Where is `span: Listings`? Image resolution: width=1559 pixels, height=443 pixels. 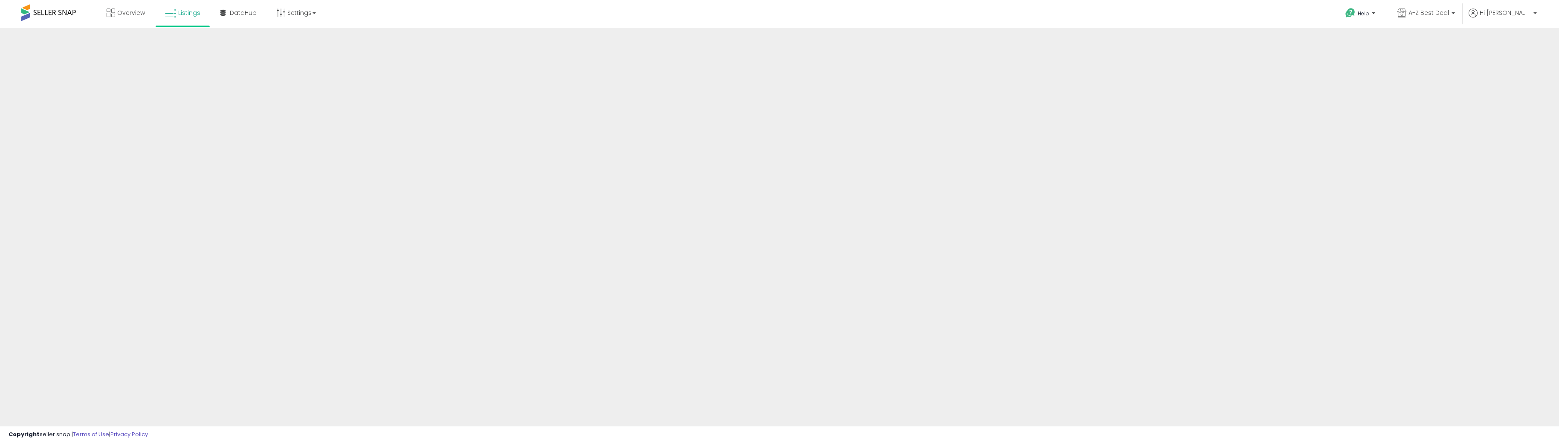
span: Listings is located at coordinates (189, 13).